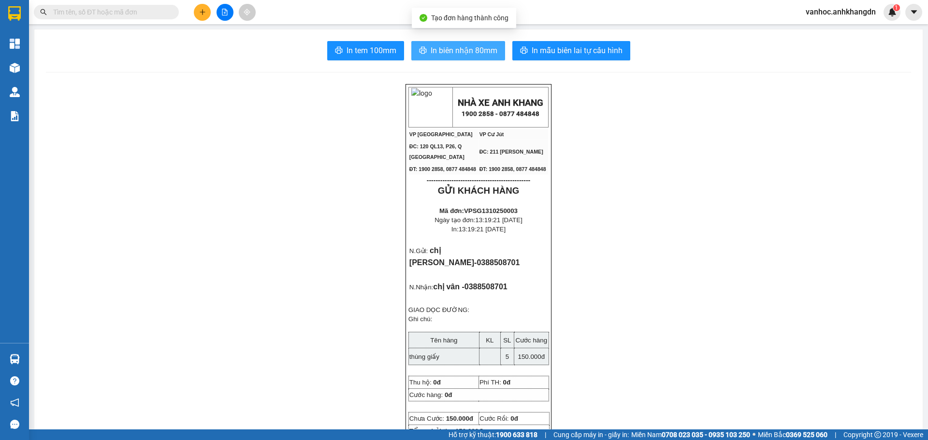  What do you see at coordinates (577, 50) in the screenshot?
I see `span: In mẫu biên lai tự cấu hình` at bounding box center [577, 50].